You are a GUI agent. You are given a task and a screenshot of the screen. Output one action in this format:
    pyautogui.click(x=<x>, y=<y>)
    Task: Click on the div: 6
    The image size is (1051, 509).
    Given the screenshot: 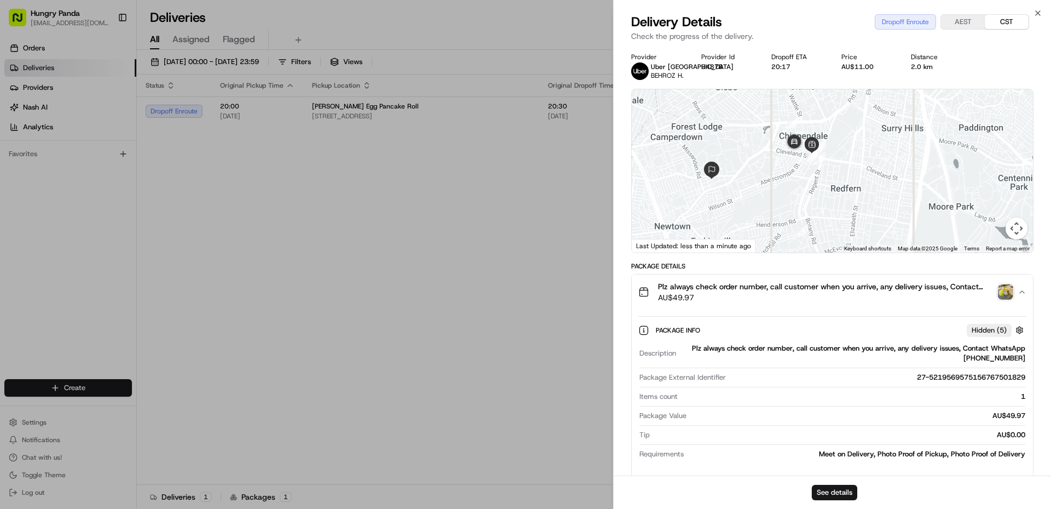 What is the action you would take?
    pyautogui.click(x=793, y=123)
    